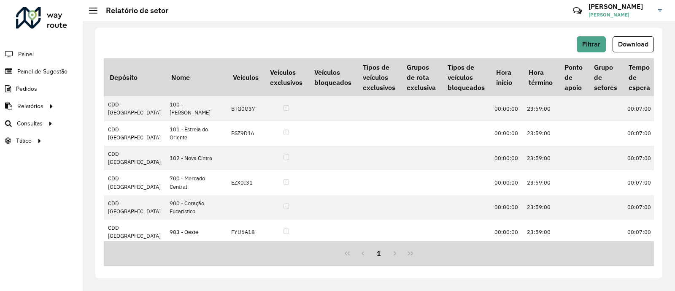  I want to click on th: Grupos de rota exclusiva, so click(421, 77).